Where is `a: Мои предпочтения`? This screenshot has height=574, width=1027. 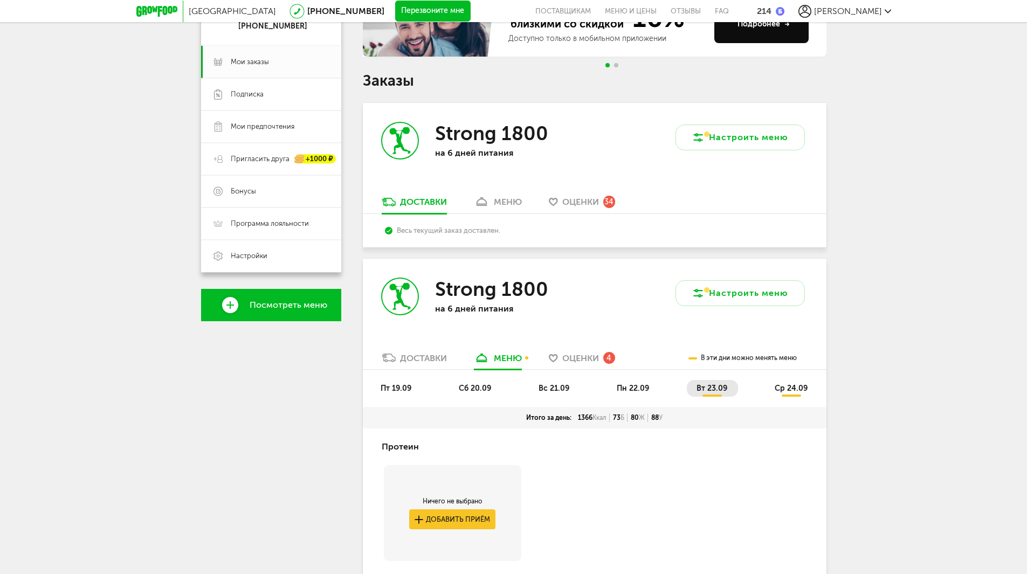 a: Мои предпочтения is located at coordinates (271, 127).